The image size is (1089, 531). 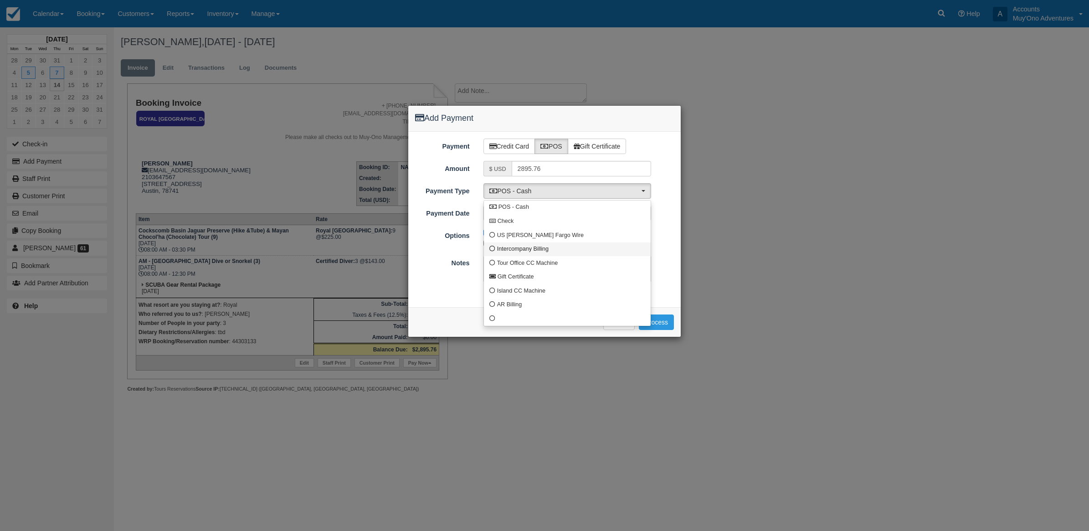 I want to click on label: Payment Date, so click(x=442, y=212).